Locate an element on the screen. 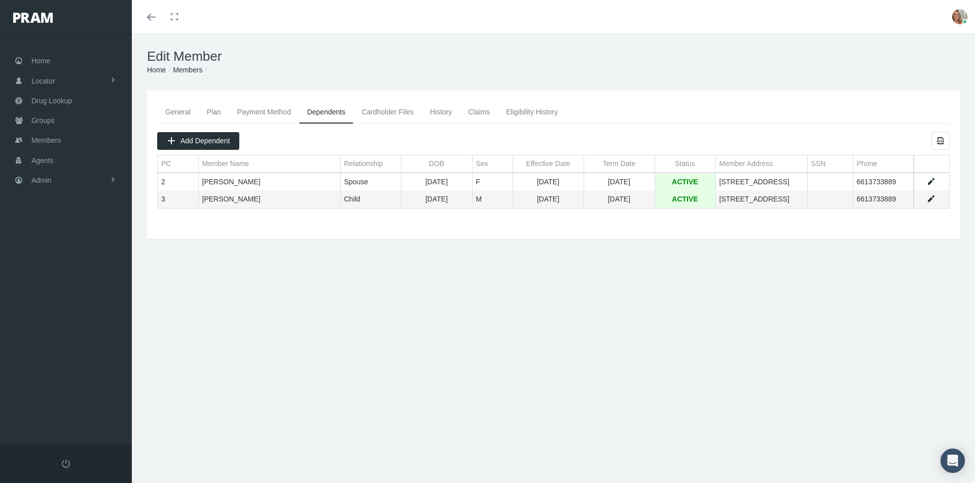  td: Column DOB is located at coordinates (436, 164).